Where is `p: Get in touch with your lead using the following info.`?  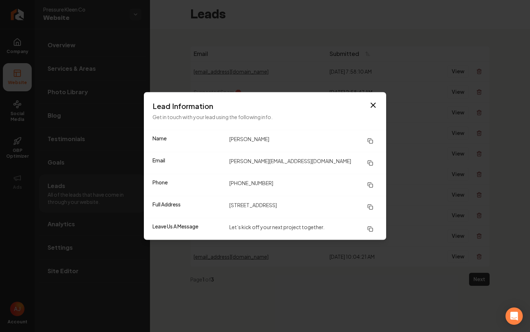 p: Get in touch with your lead using the following info. is located at coordinates (265, 117).